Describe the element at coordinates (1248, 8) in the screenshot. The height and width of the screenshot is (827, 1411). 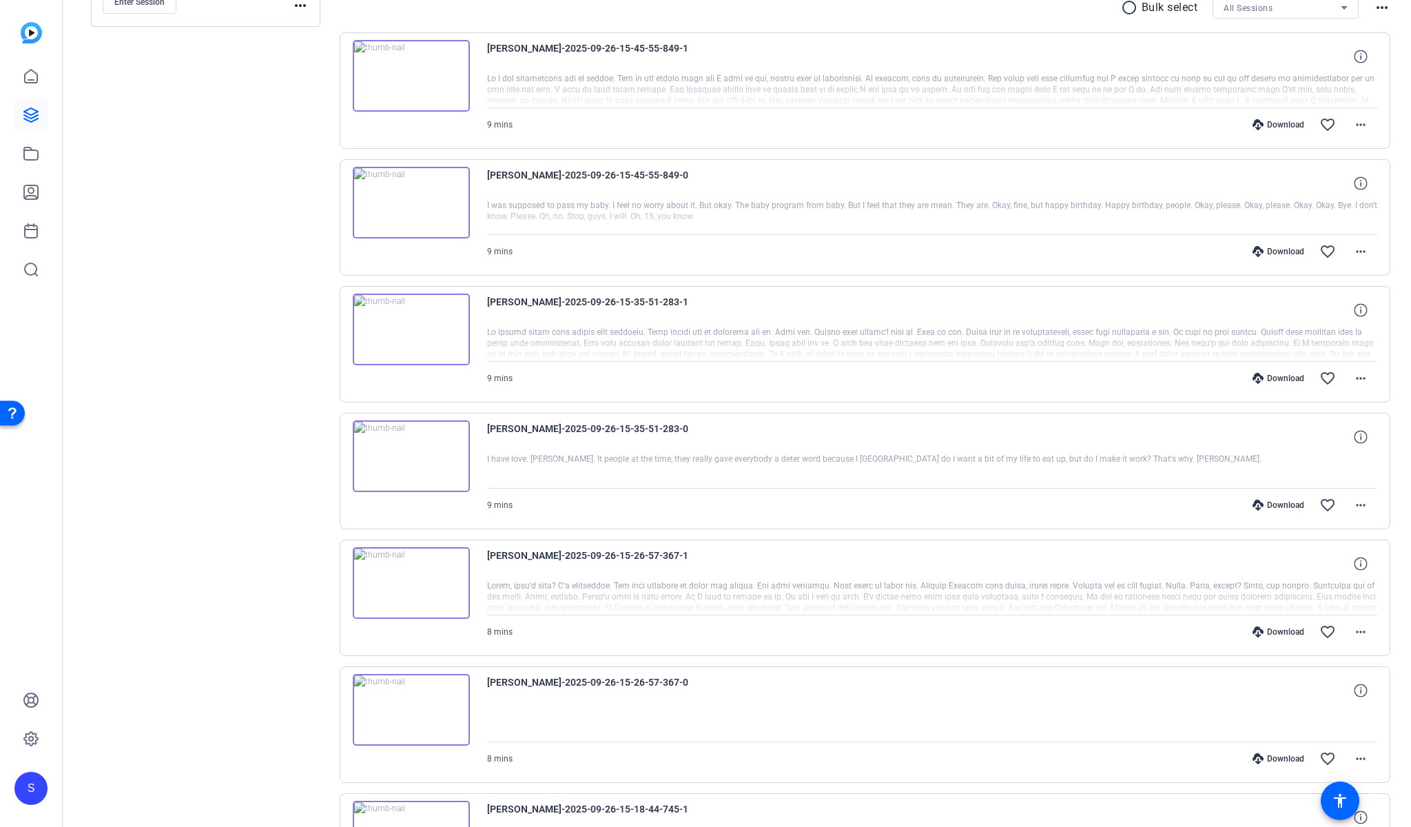
I see `span: All Sessions` at that location.